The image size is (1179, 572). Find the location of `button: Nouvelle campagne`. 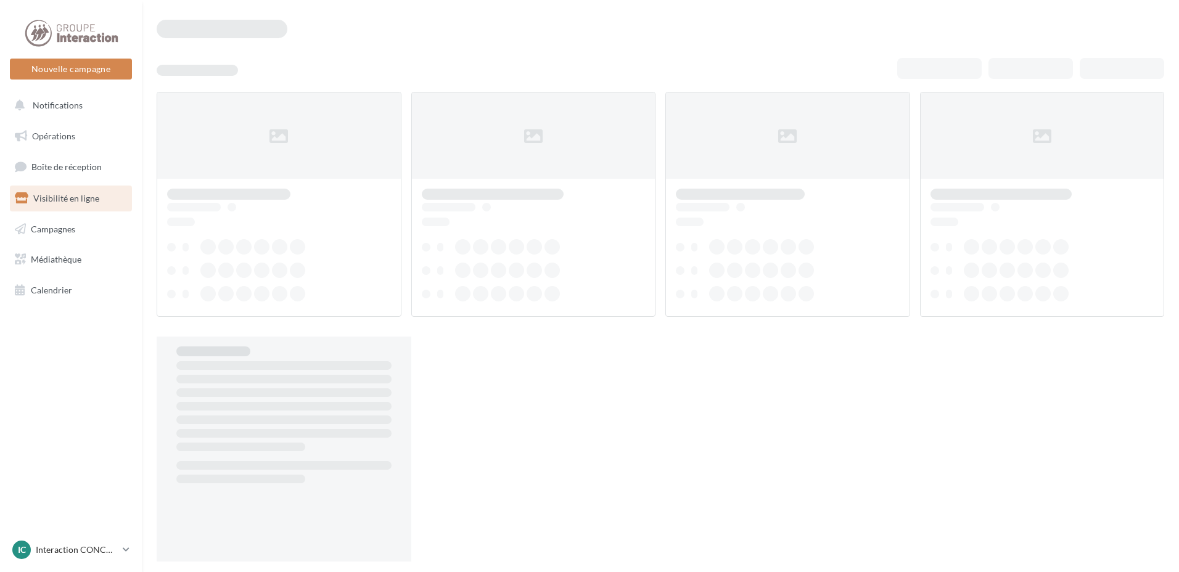

button: Nouvelle campagne is located at coordinates (71, 69).